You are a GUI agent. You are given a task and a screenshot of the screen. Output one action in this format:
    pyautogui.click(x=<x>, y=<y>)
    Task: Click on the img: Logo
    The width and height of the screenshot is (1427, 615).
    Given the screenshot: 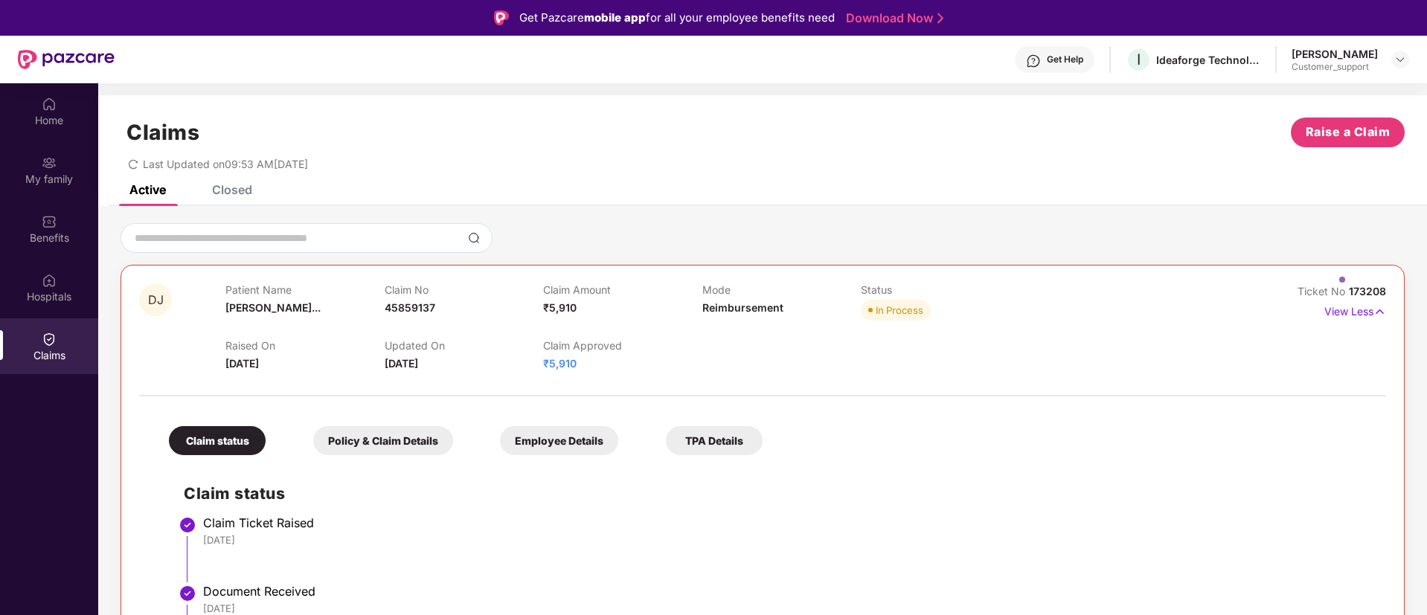 What is the action you would take?
    pyautogui.click(x=501, y=18)
    